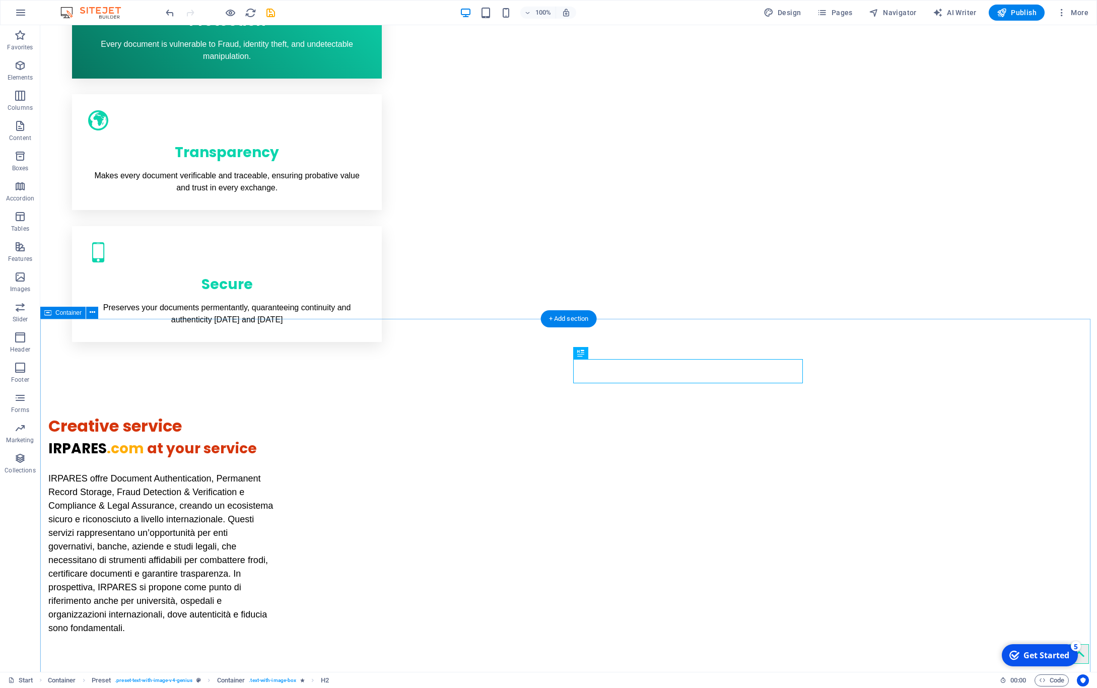 This screenshot has width=1097, height=688. Describe the element at coordinates (170, 13) in the screenshot. I see `button: undo` at that location.